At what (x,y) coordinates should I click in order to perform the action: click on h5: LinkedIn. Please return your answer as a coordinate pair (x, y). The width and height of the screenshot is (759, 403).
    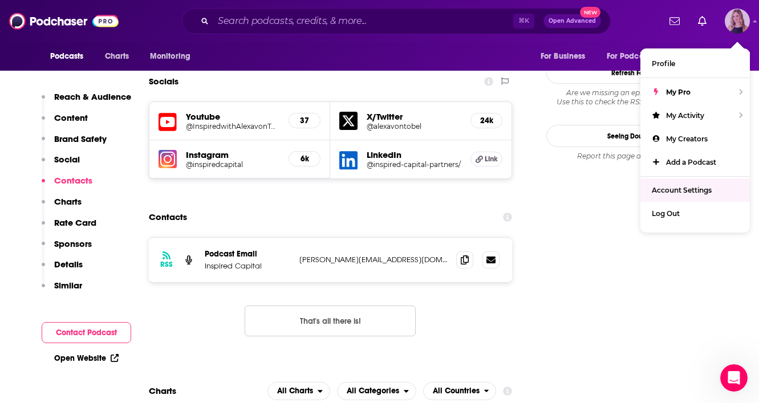
    Looking at the image, I should click on (414, 154).